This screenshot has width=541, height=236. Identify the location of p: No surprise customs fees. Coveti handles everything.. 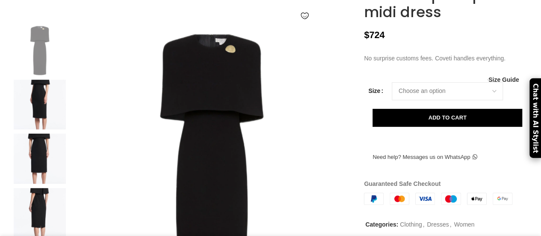
(444, 58).